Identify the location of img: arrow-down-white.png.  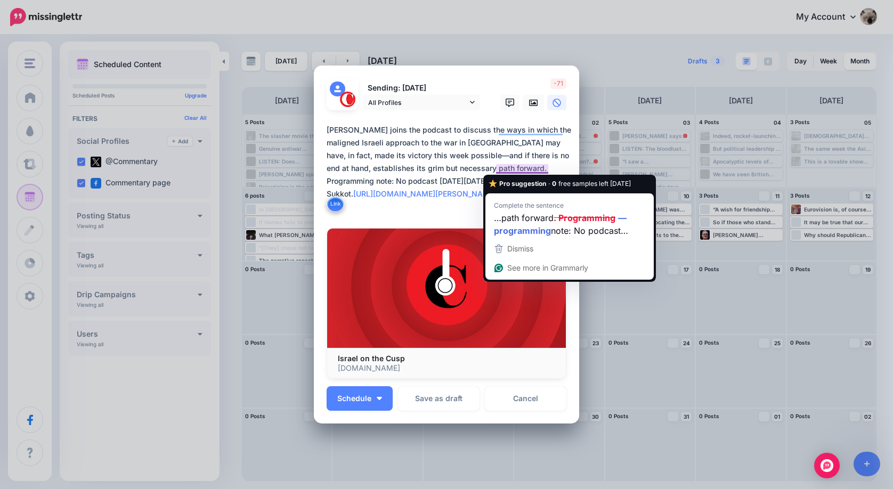
(379, 398).